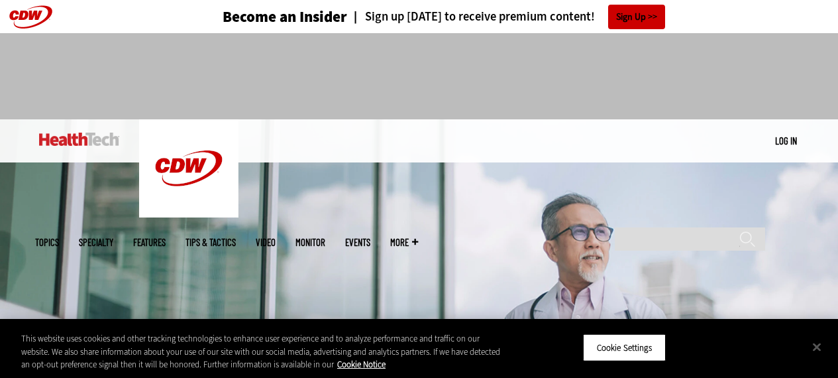  Describe the element at coordinates (149, 242) in the screenshot. I see `a: Features` at that location.